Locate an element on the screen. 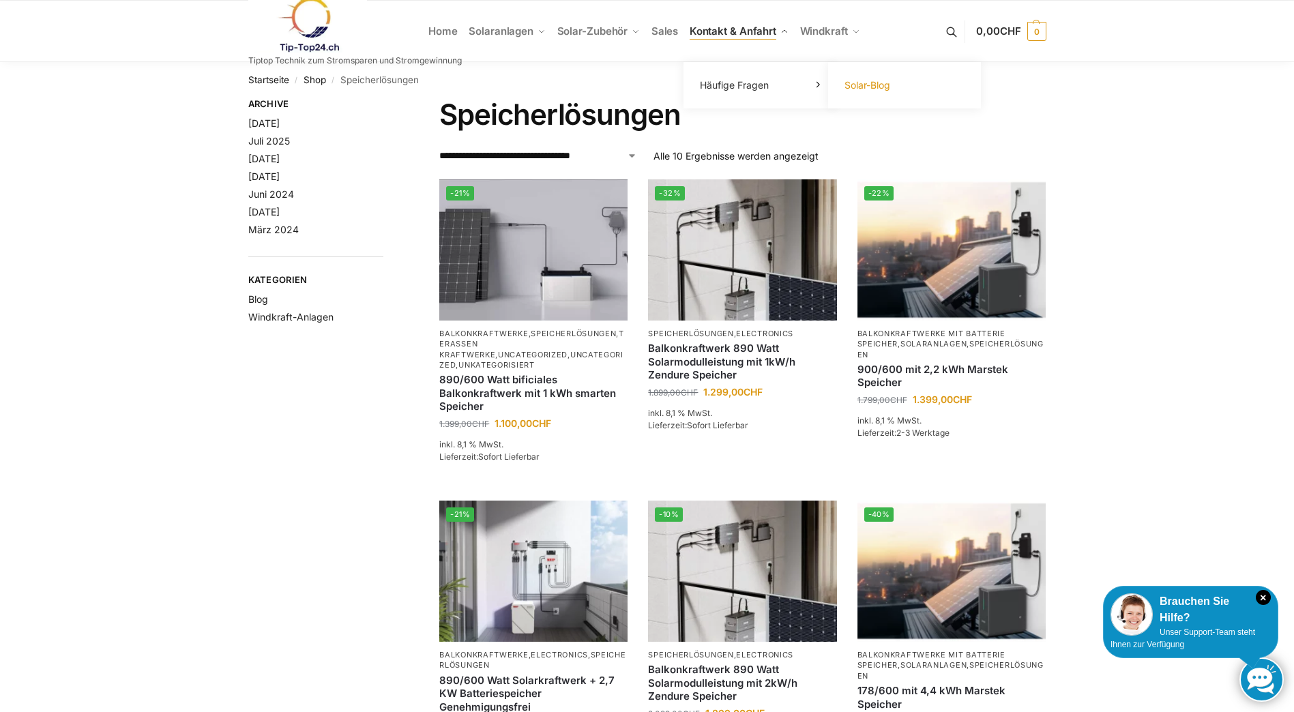 The height and width of the screenshot is (712, 1294). a: -40%Balkonkraftwerk mit Marstek Speicher is located at coordinates (952, 571).